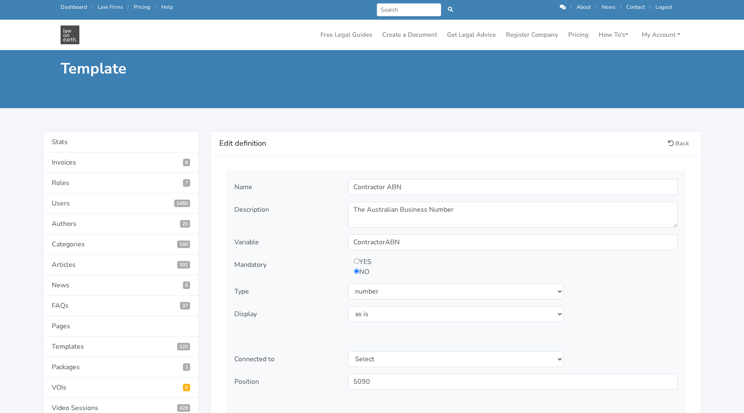 The width and height of the screenshot is (744, 413). What do you see at coordinates (121, 163) in the screenshot?
I see `a: Invoices8` at bounding box center [121, 163].